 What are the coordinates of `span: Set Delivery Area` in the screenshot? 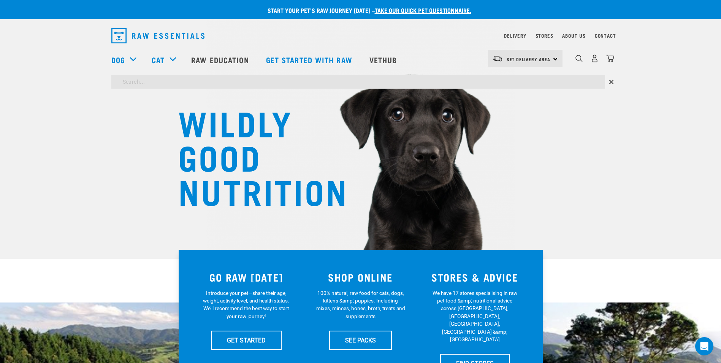 It's located at (529, 59).